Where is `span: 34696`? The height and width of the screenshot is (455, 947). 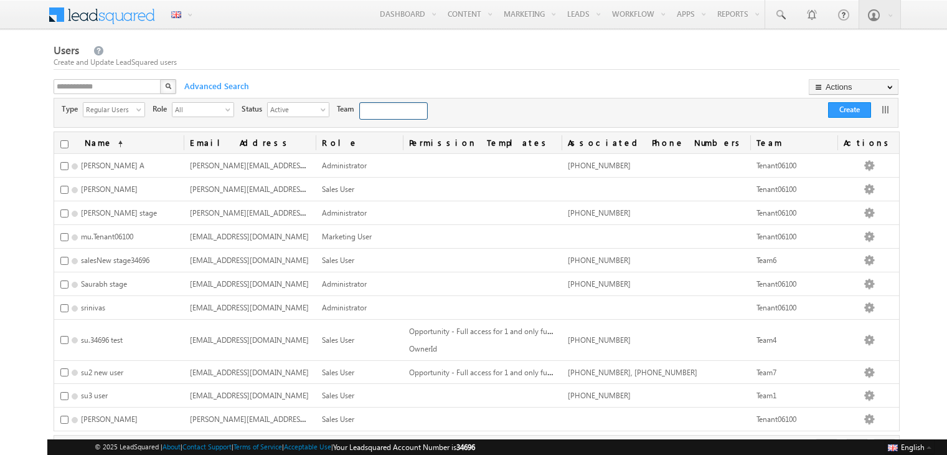
span: 34696 is located at coordinates (466, 447).